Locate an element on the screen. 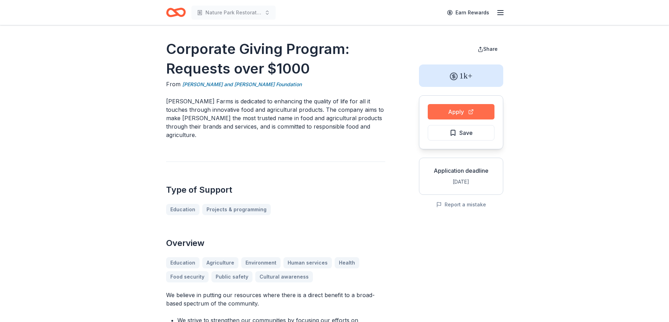 The width and height of the screenshot is (669, 322). div: 1k+ is located at coordinates (461, 76).